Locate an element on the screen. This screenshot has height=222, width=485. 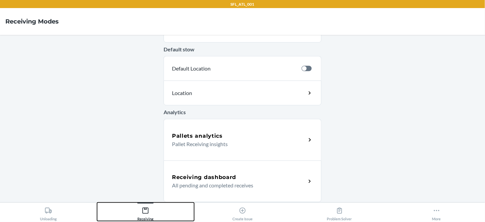
div: Unloading is located at coordinates (48, 213).